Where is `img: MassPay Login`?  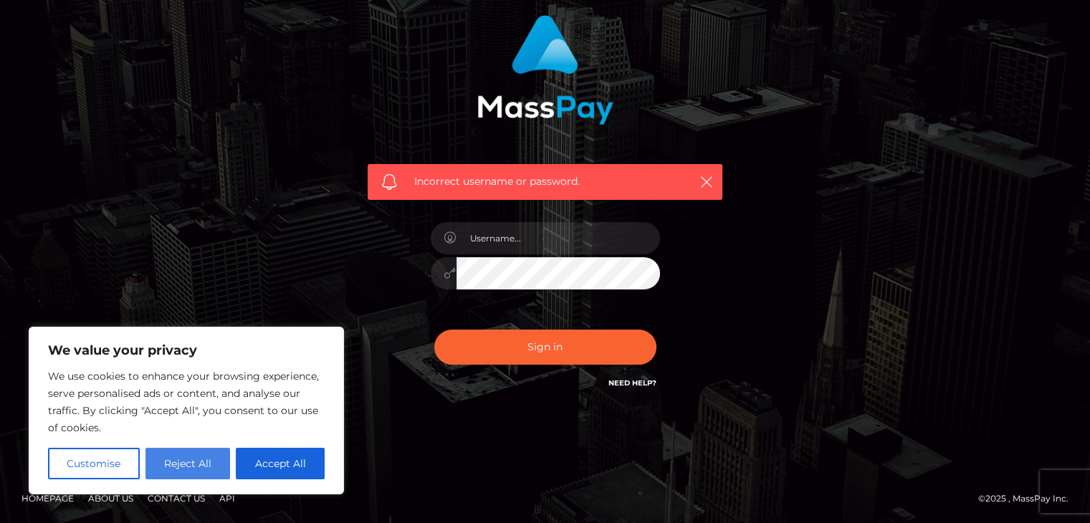
img: MassPay Login is located at coordinates (545, 70).